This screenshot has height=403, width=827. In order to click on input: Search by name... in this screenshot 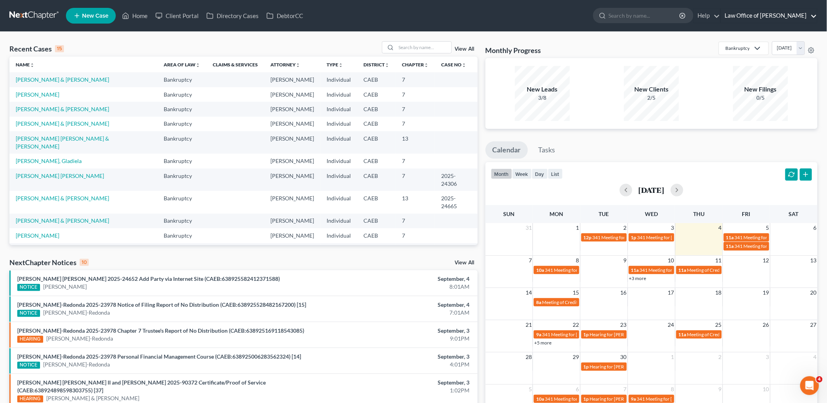, I will do `click(424, 47)`.